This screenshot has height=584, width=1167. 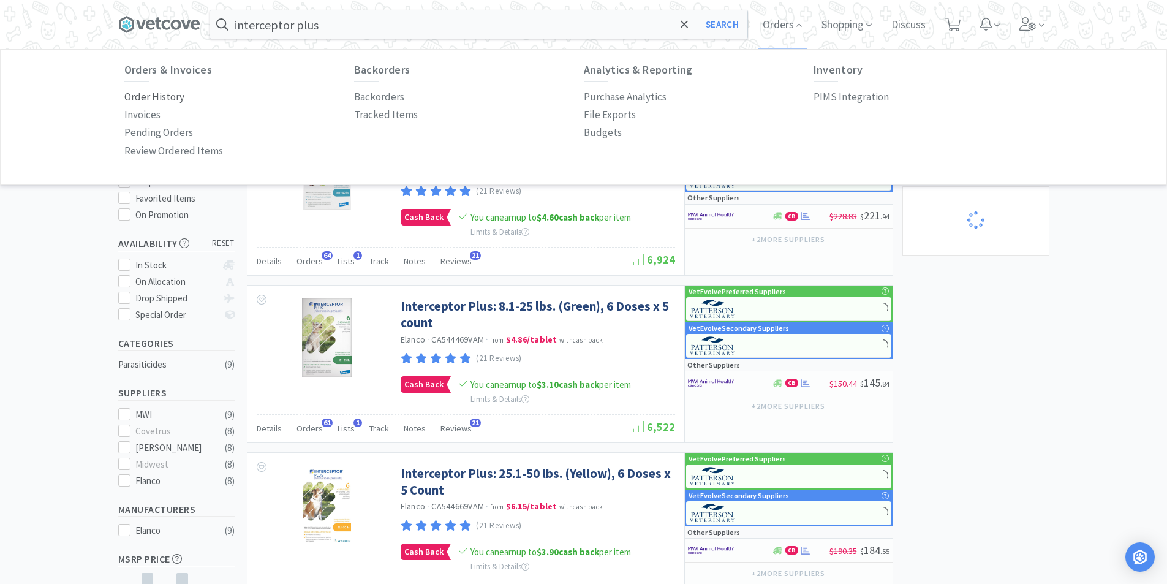 What do you see at coordinates (625, 97) in the screenshot?
I see `p: Purchase Analytics` at bounding box center [625, 97].